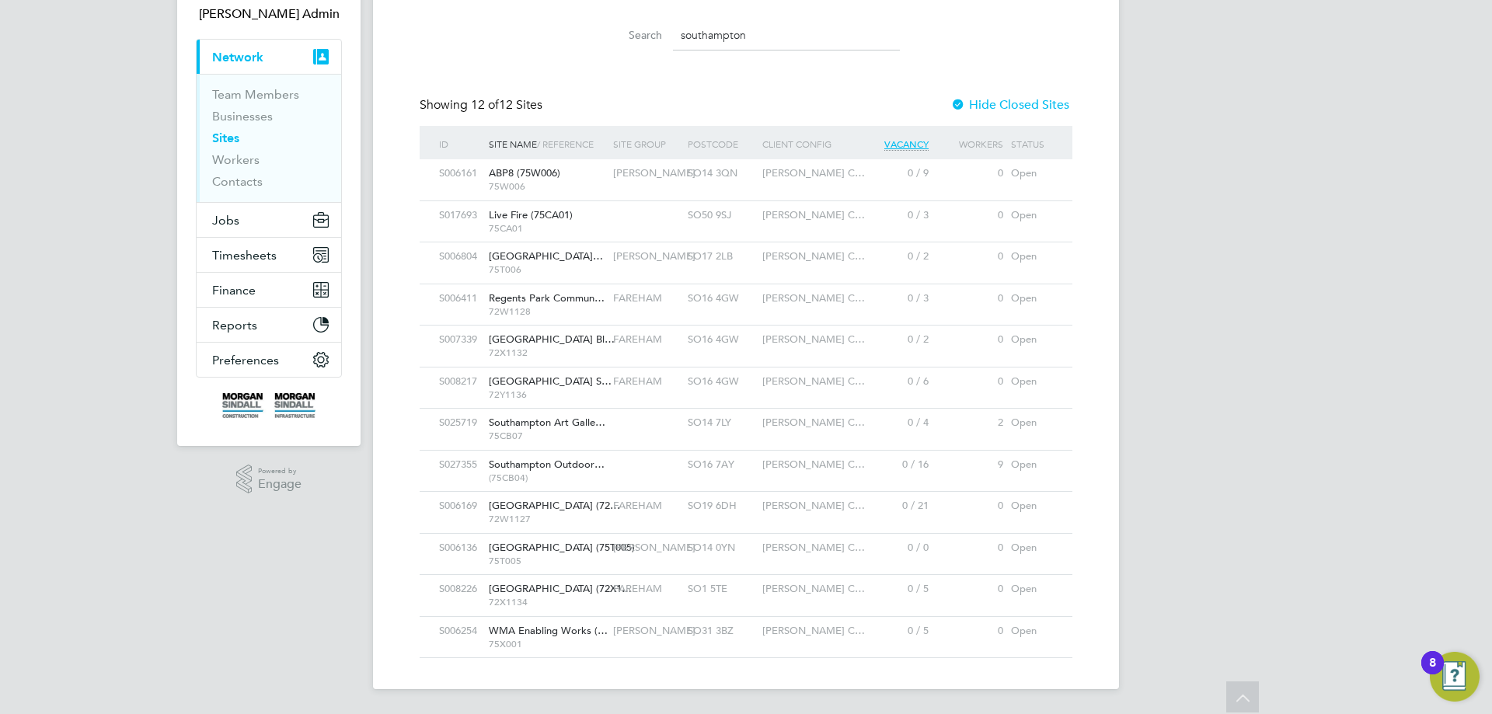  What do you see at coordinates (547, 353) in the screenshot?
I see `span: 72X1132` at bounding box center [547, 353].